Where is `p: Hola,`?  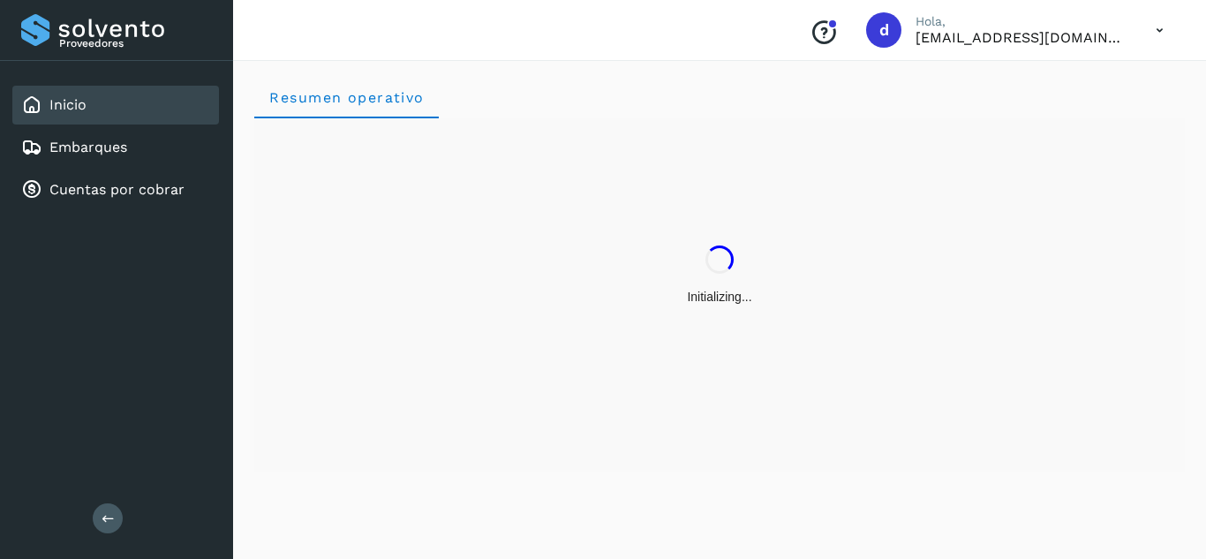 p: Hola, is located at coordinates (1021, 21).